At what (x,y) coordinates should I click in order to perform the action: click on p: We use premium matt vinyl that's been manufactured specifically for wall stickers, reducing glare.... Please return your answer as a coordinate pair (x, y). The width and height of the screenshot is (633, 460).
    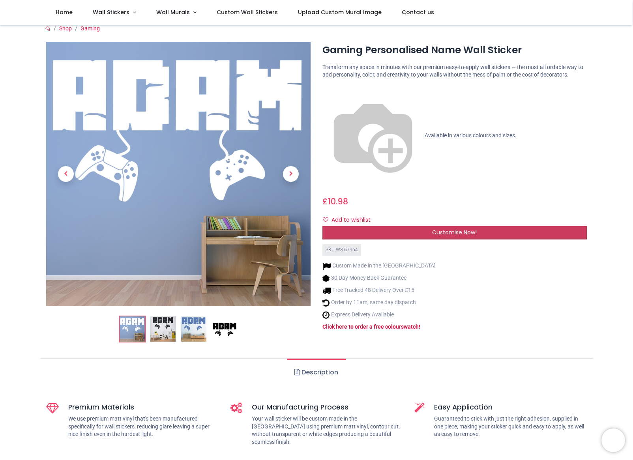
    Looking at the image, I should click on (143, 426).